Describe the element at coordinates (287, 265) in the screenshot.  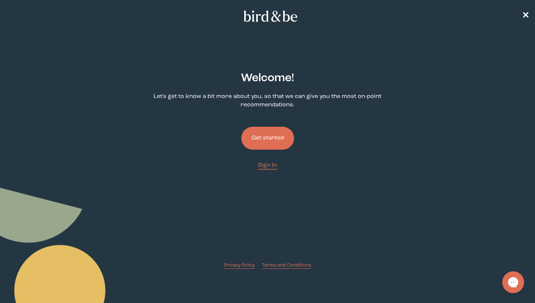
I see `a: Terms and Conditions` at that location.